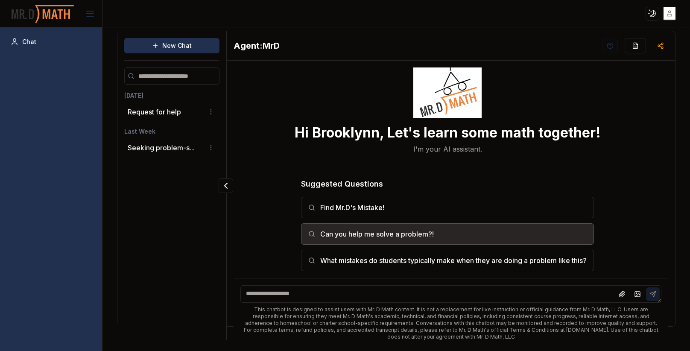 The width and height of the screenshot is (690, 351). Describe the element at coordinates (669, 13) in the screenshot. I see `img: placeholder-user.jpg` at that location.